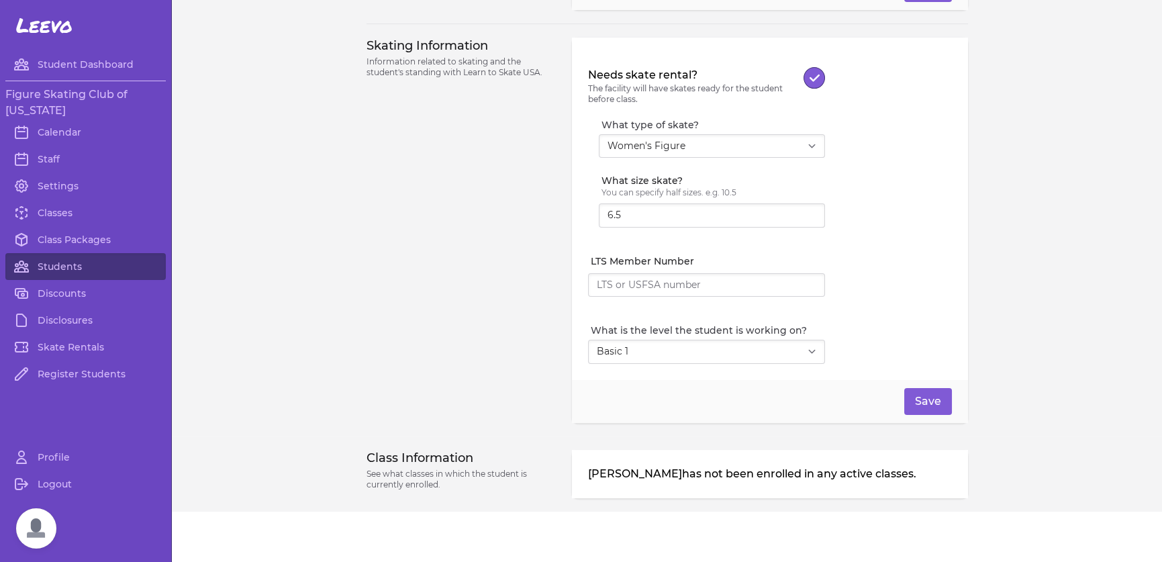  I want to click on label: What type of skate?, so click(713, 125).